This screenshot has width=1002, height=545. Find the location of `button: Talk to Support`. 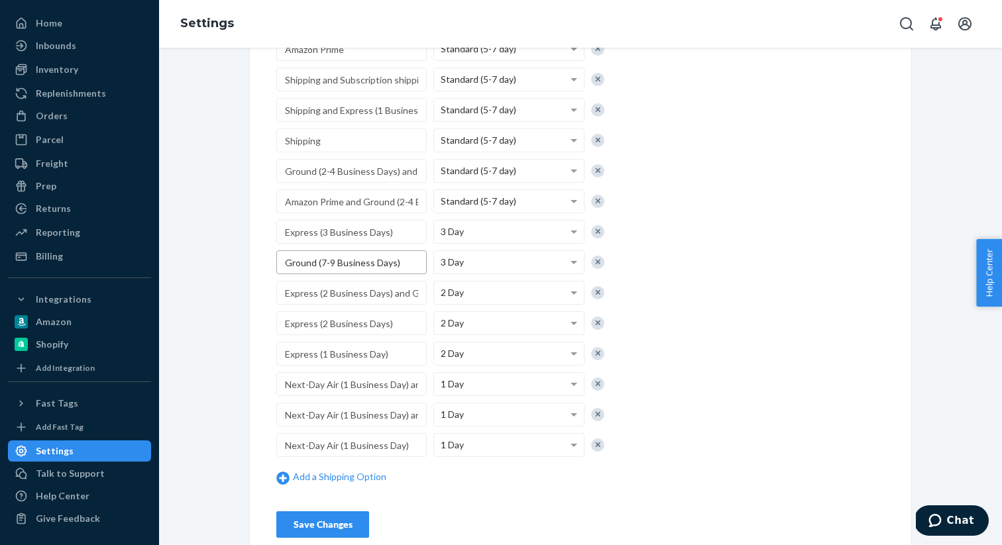

button: Talk to Support is located at coordinates (79, 474).